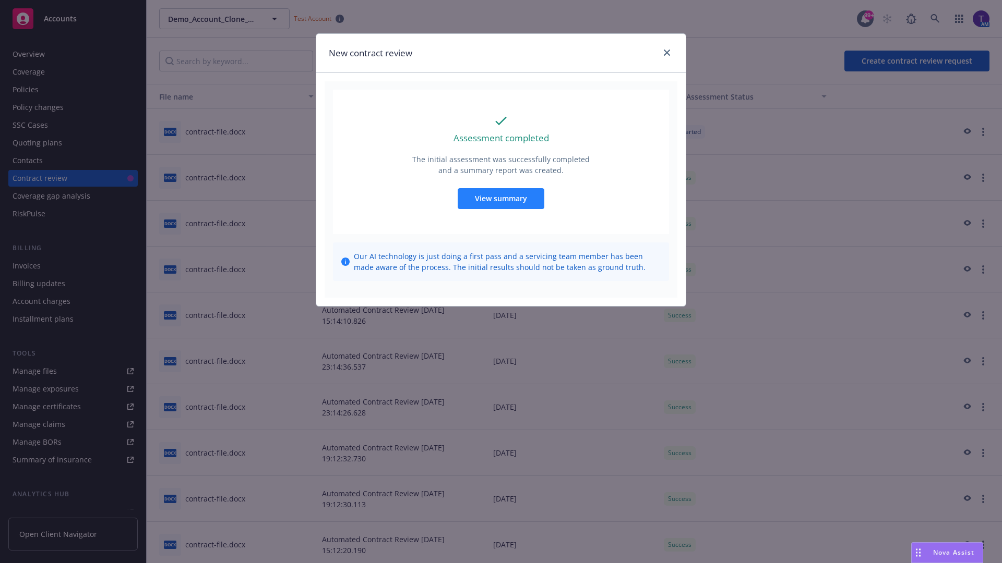 Image resolution: width=1002 pixels, height=563 pixels. Describe the element at coordinates (507, 262) in the screenshot. I see `span: Our AI technology is just doing a first pass and a servicing team member has been made aware of t...` at that location.